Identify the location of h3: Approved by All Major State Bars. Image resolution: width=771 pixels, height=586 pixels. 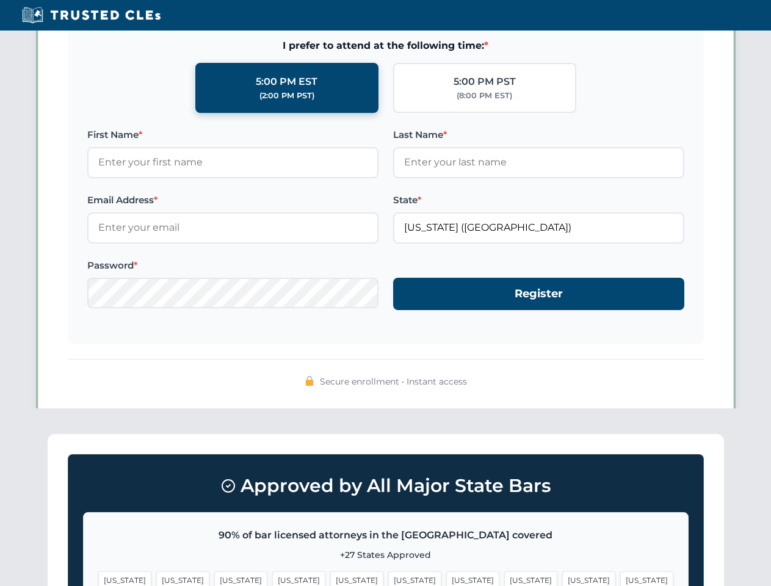
(386, 486).